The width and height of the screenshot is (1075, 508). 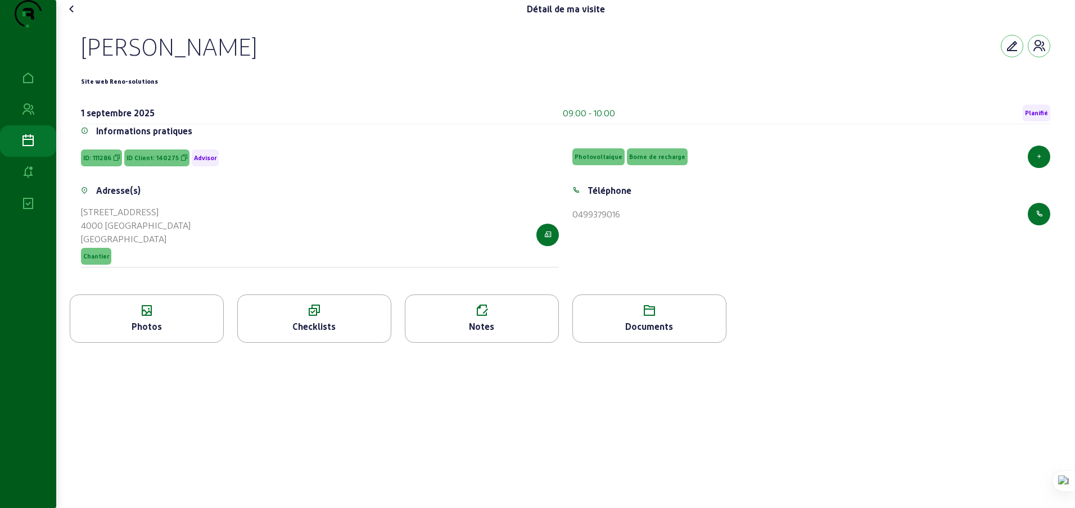 I want to click on div: Checklists, so click(x=314, y=327).